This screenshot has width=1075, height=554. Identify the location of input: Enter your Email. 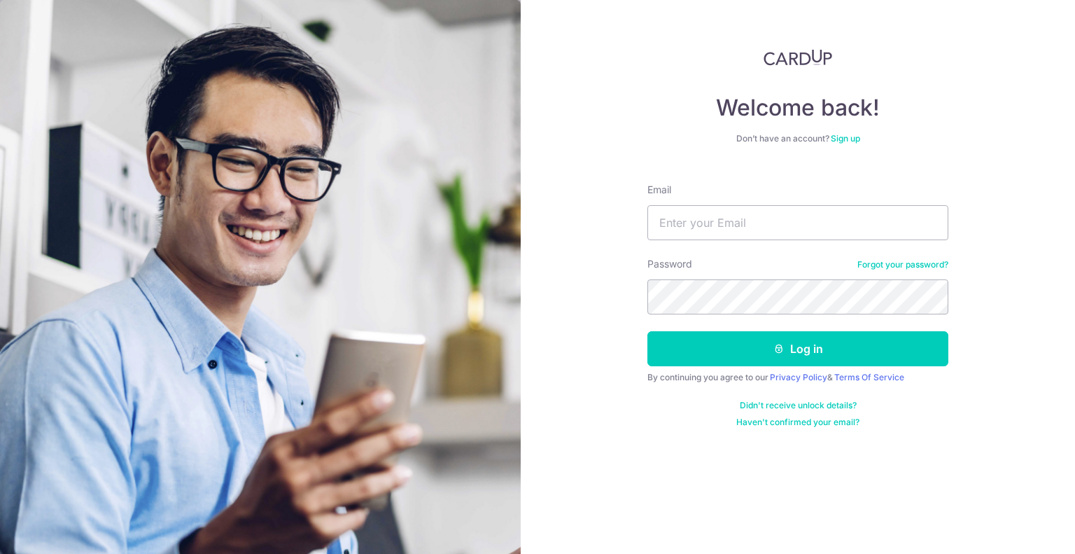
(798, 223).